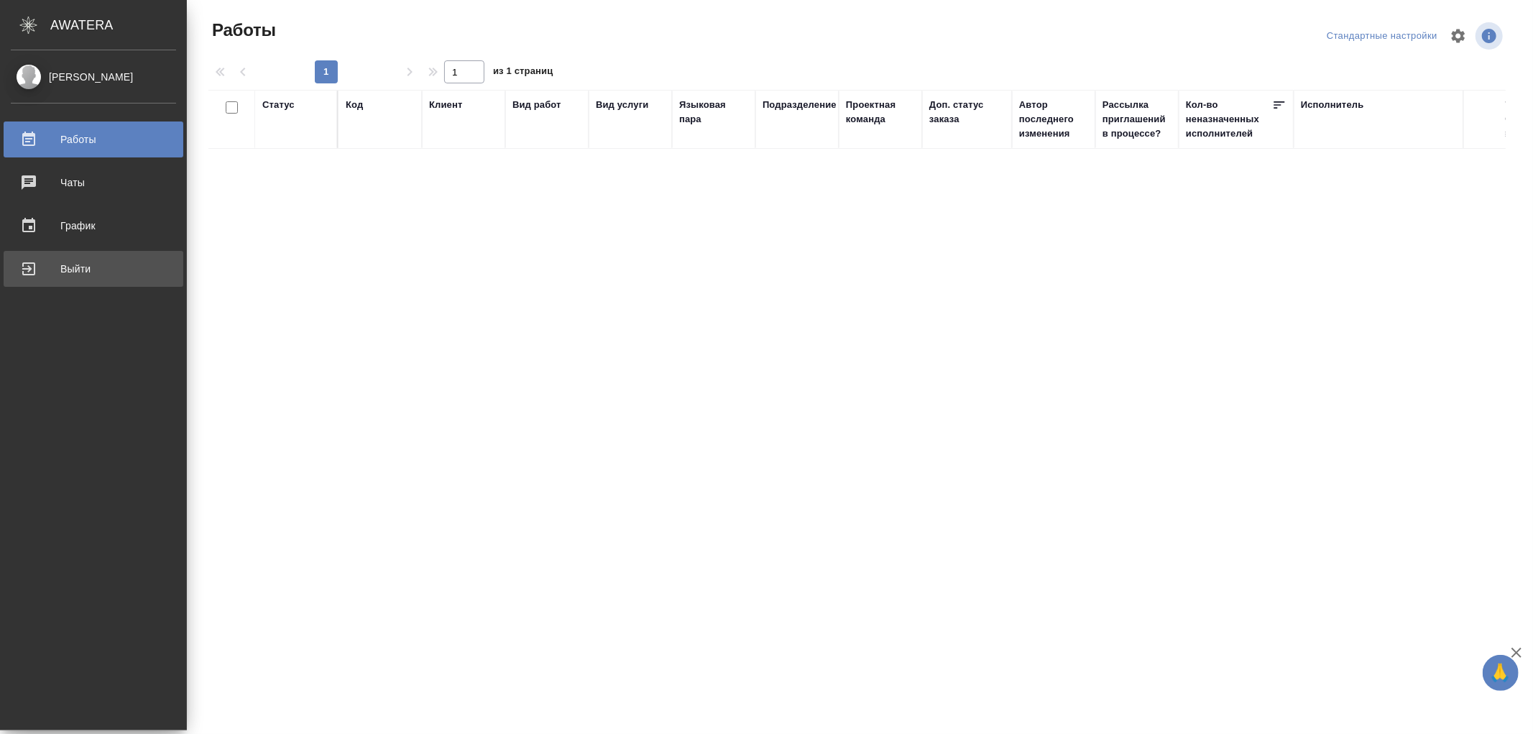  I want to click on div: Кол-во неназначенных исполнителей, so click(1229, 119).